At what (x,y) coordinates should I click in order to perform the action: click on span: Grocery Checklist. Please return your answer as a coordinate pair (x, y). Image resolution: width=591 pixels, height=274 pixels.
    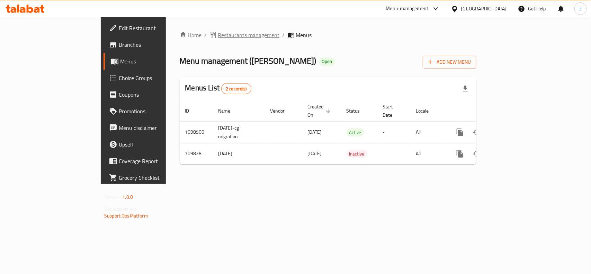
    Looking at the image, I should click on (156, 178).